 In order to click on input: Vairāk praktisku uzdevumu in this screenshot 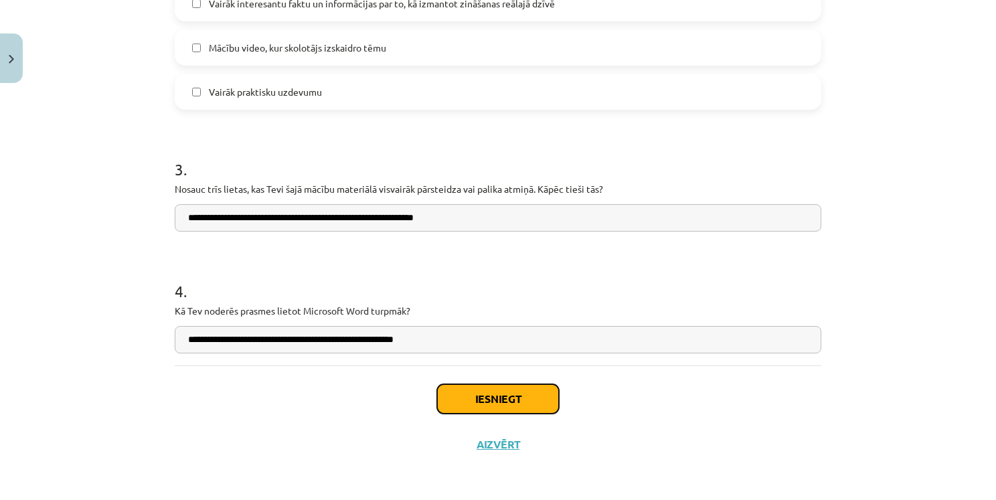, I will do `click(196, 92)`.